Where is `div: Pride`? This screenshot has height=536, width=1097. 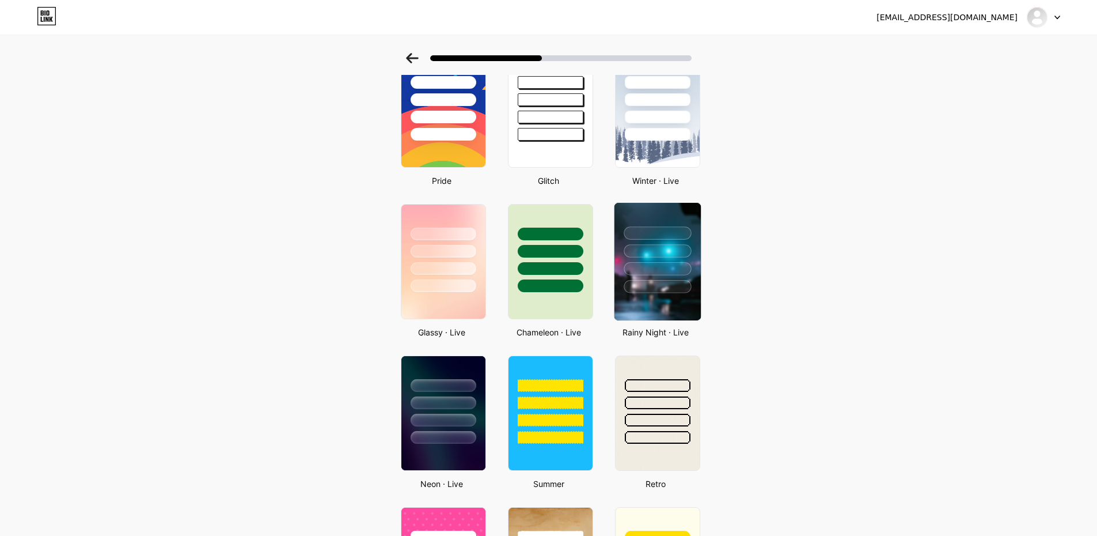 div: Pride is located at coordinates (442, 180).